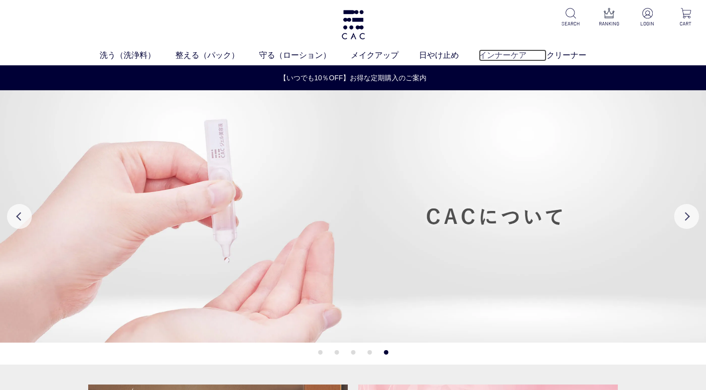 This screenshot has height=390, width=706. What do you see at coordinates (685, 17) in the screenshot?
I see `a: CART` at bounding box center [685, 17].